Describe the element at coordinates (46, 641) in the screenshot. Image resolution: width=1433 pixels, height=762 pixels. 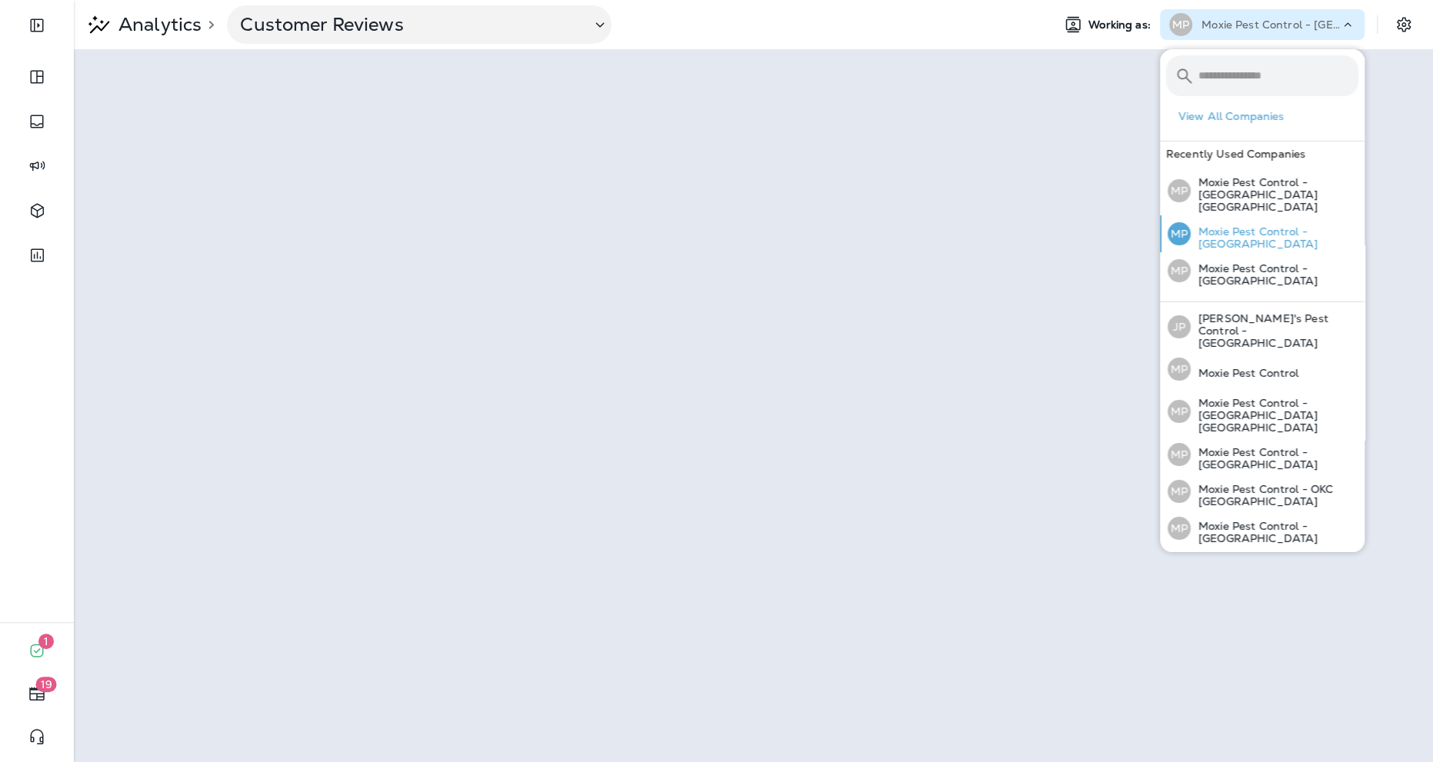
I see `span: 1` at that location.